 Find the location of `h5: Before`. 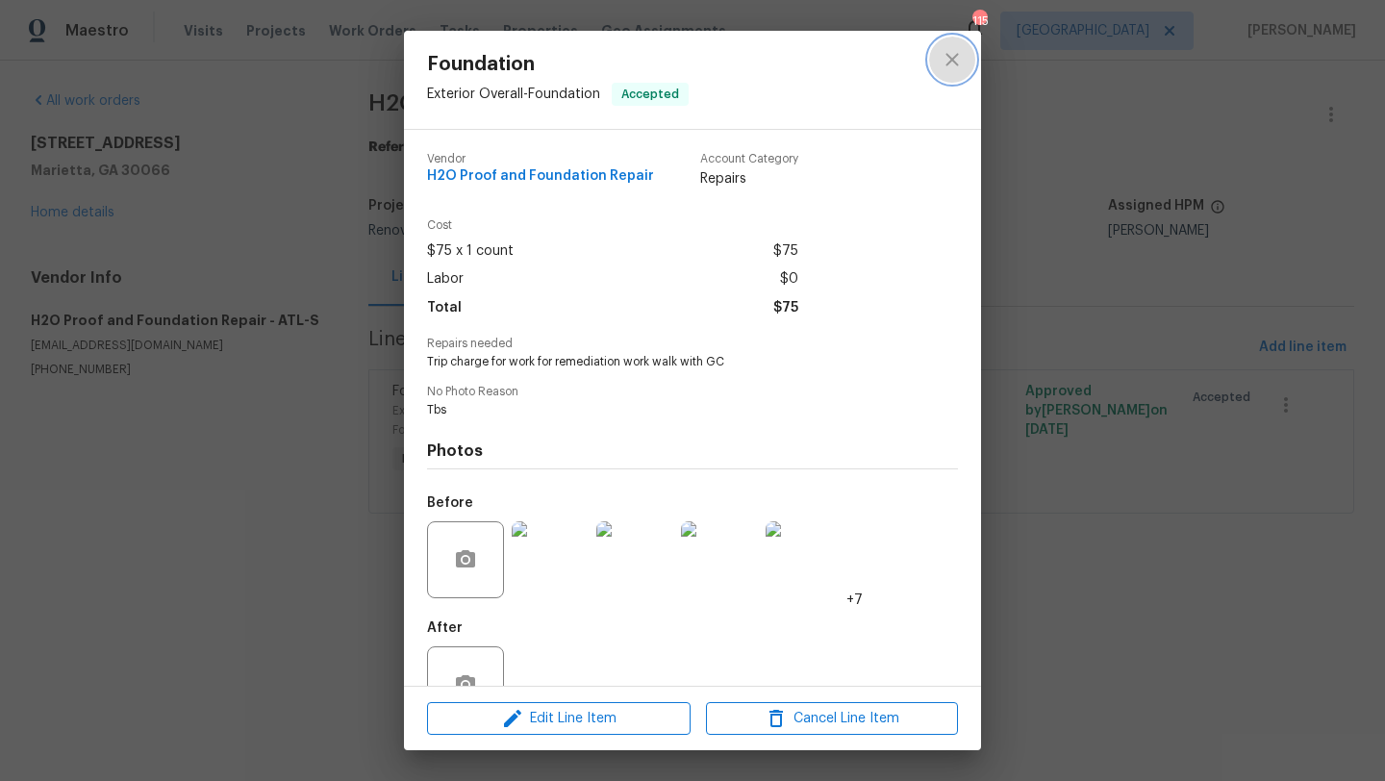

h5: Before is located at coordinates (450, 503).